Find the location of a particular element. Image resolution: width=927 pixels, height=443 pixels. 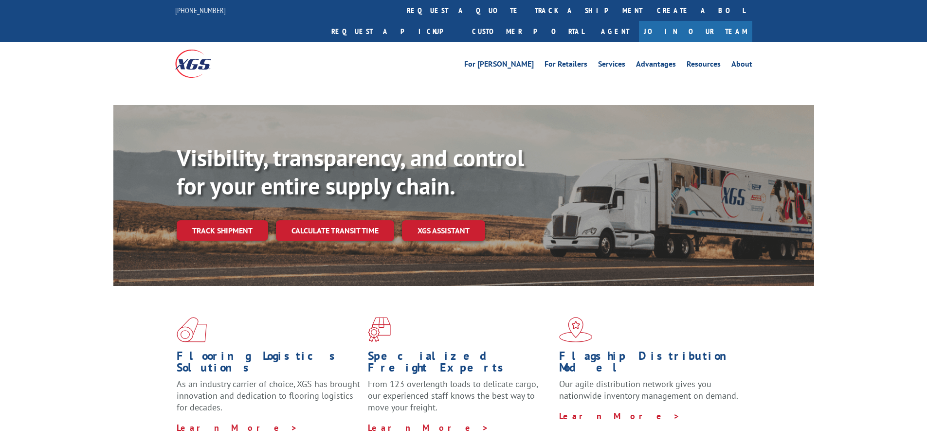

span: As an industry carrier of choice, XGS has brought innovation and dedication to flooring logistics... is located at coordinates (268, 396).